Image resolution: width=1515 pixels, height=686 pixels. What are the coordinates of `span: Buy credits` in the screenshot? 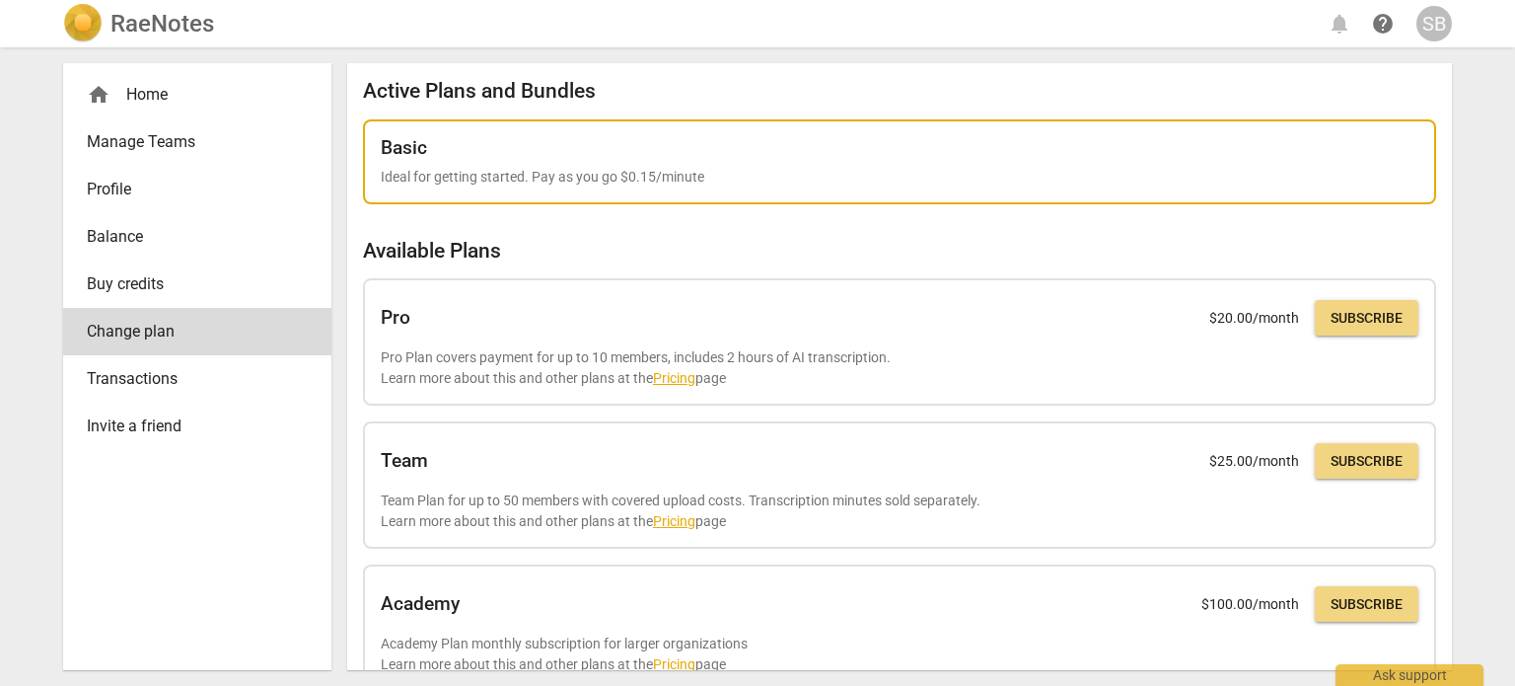 It's located at (189, 284).